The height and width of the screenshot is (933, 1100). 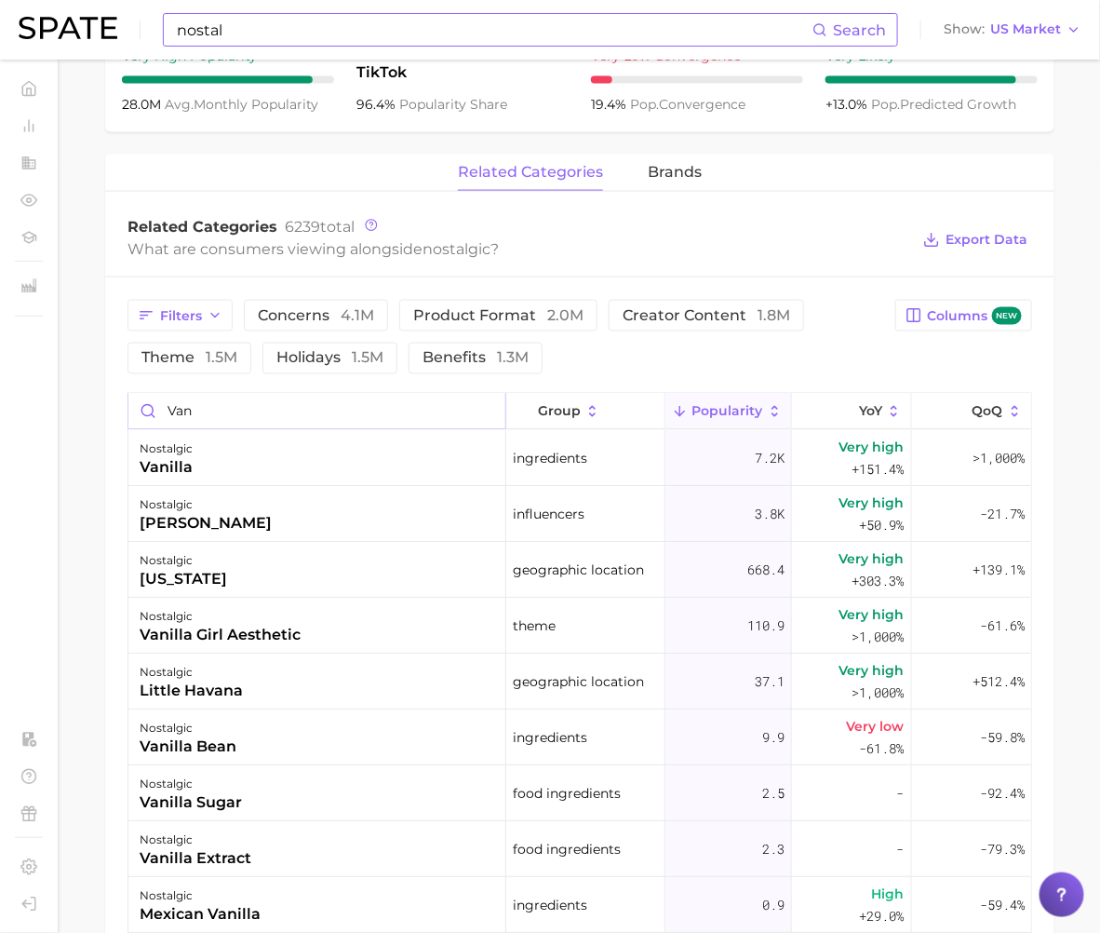 What do you see at coordinates (453, 104) in the screenshot?
I see `span: popularity share` at bounding box center [453, 104].